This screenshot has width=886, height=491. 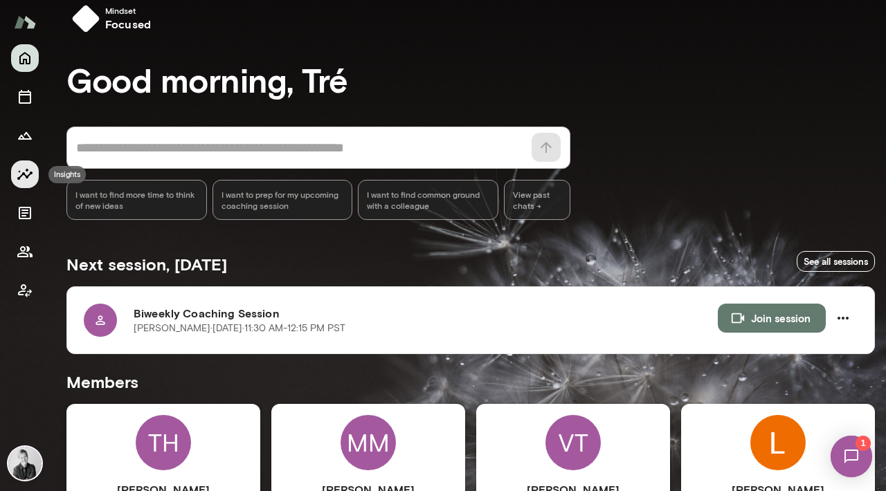 I want to click on button: Growth Plan, so click(x=25, y=136).